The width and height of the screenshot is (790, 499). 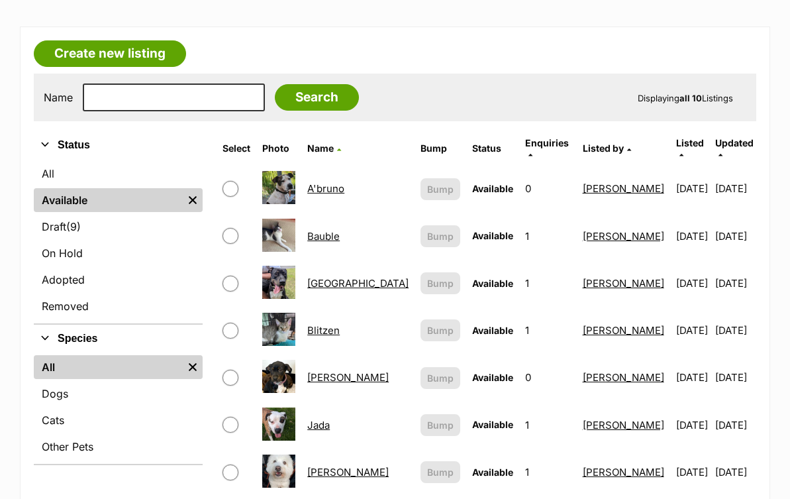 I want to click on a: Enquiries, so click(x=547, y=148).